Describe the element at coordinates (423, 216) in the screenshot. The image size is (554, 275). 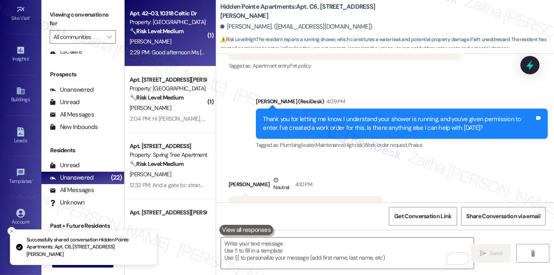
I see `button: Get Conversation Link` at that location.